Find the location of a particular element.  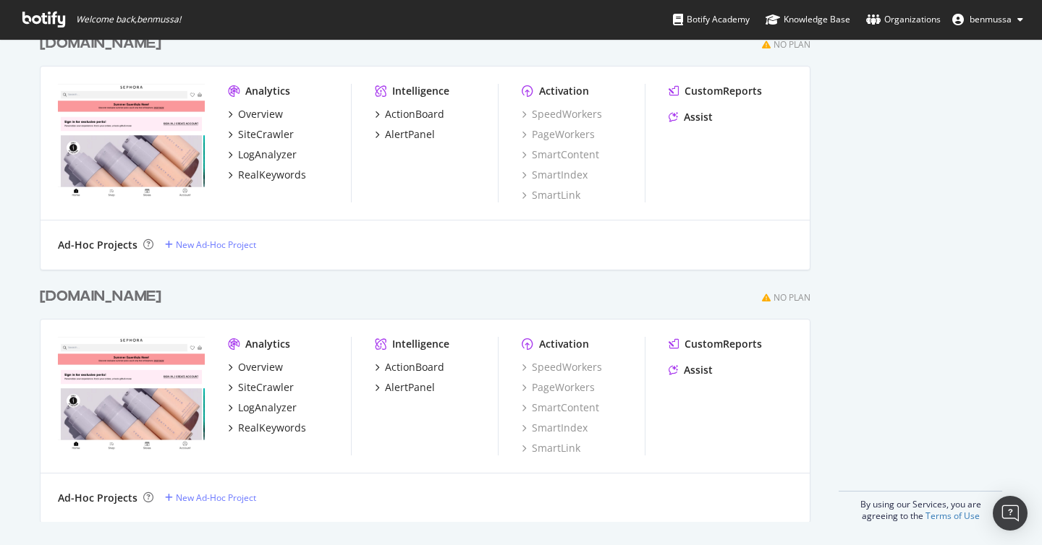

div: By using our Services, you are agreeing to the is located at coordinates (920, 506).